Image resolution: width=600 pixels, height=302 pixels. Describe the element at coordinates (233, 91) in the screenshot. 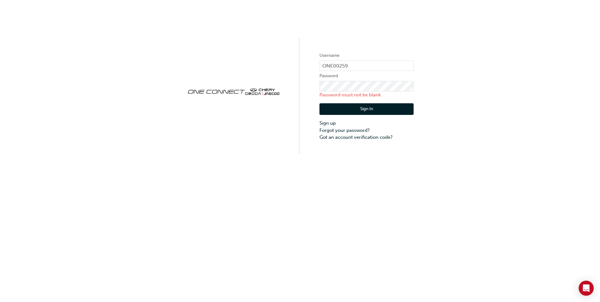

I see `img: oneconnect` at that location.